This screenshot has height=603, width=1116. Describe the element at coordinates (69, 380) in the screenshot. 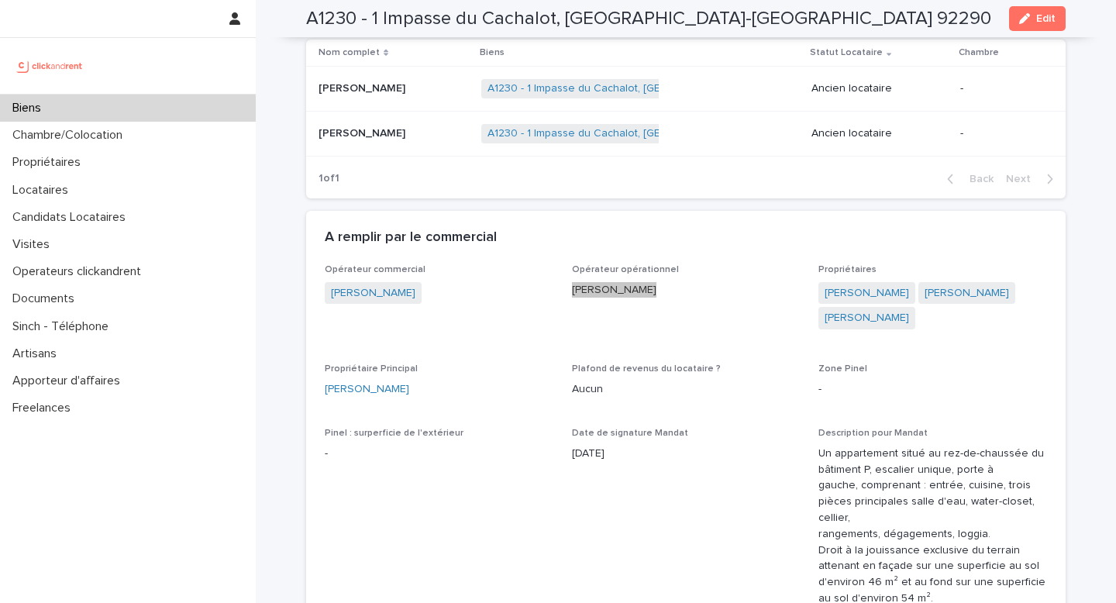

I see `p: Apporteur d'affaires` at that location.